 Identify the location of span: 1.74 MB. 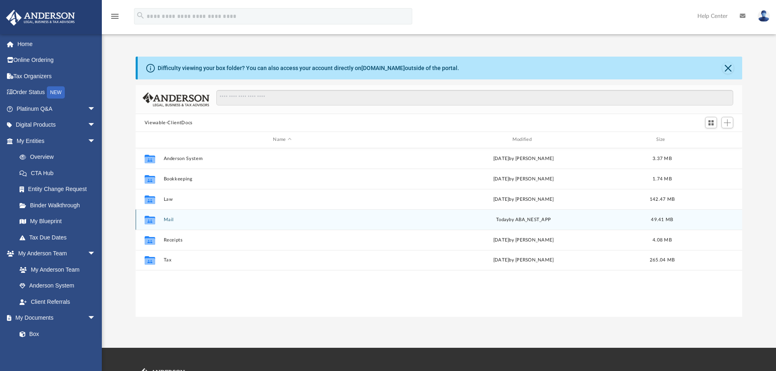
(662, 178).